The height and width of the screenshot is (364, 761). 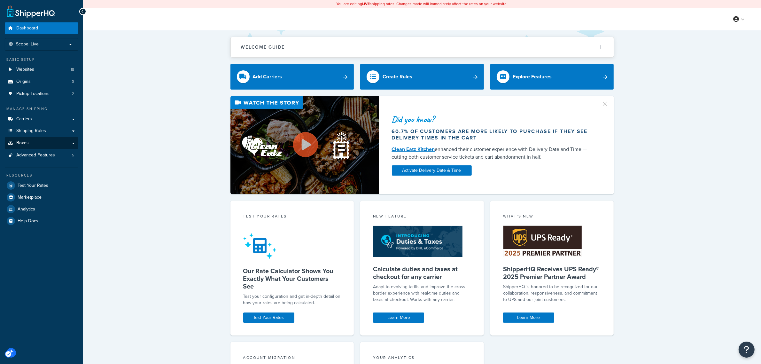 What do you see at coordinates (422, 47) in the screenshot?
I see `button: Welcome Guide` at bounding box center [422, 47].